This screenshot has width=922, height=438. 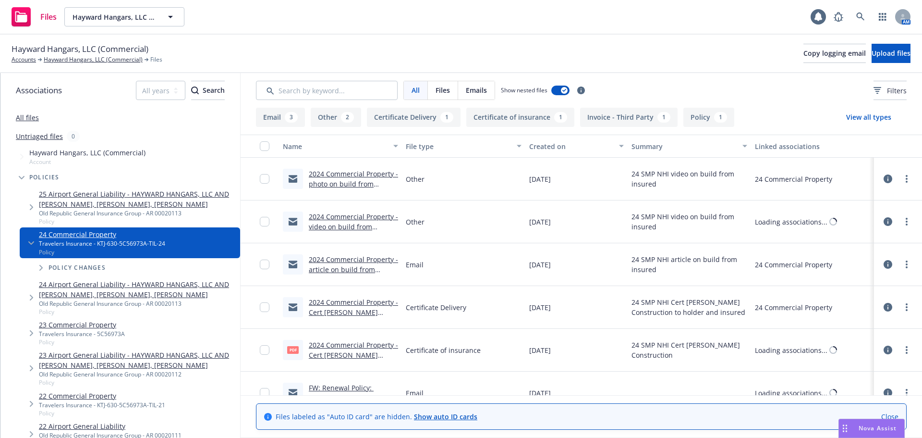 I want to click on div: Travelers Insurance - KTJ-630-5C56973A-TIL-24, so click(x=102, y=243).